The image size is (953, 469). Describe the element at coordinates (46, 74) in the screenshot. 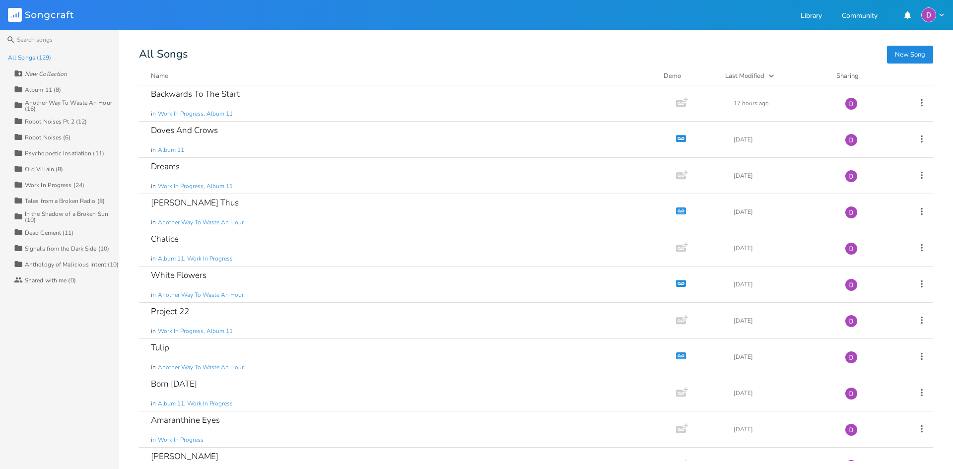

I see `div: New Collection` at that location.